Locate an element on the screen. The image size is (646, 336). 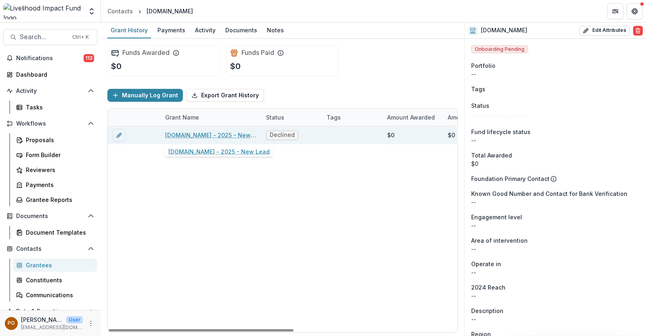
span: Total Awarded is located at coordinates (492, 155).